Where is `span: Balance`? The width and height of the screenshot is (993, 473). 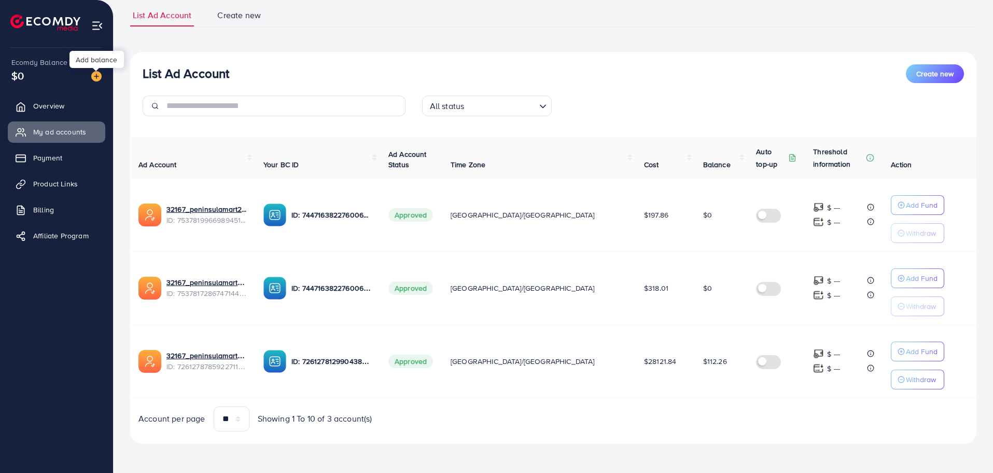 span: Balance is located at coordinates (717, 164).